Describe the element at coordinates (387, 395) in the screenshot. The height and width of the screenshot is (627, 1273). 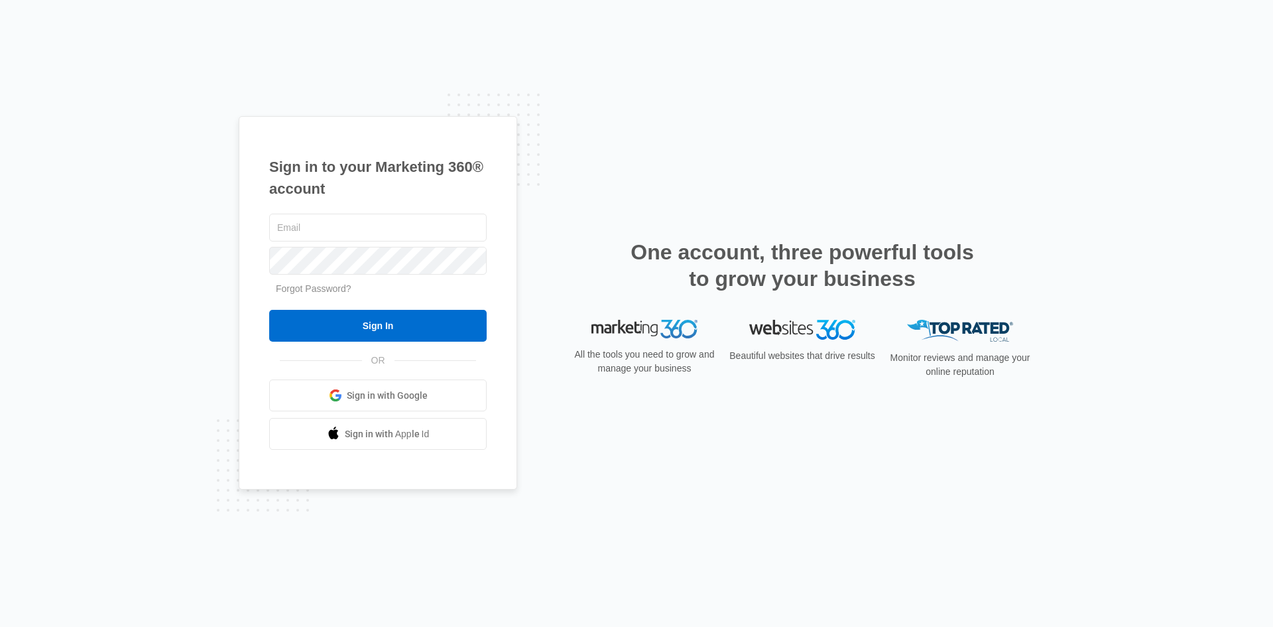
I see `span: Sign in with Google` at that location.